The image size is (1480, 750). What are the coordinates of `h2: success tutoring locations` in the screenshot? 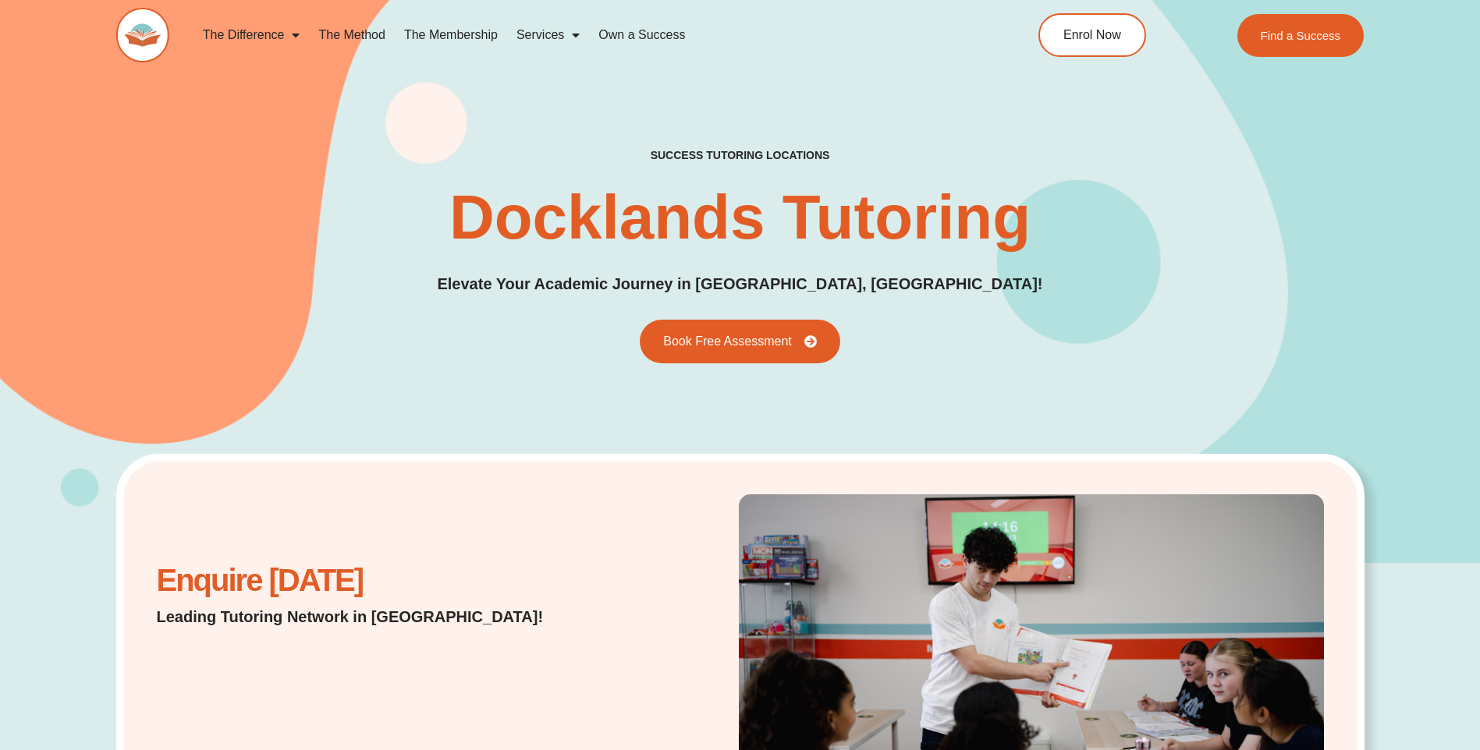 It's located at (740, 155).